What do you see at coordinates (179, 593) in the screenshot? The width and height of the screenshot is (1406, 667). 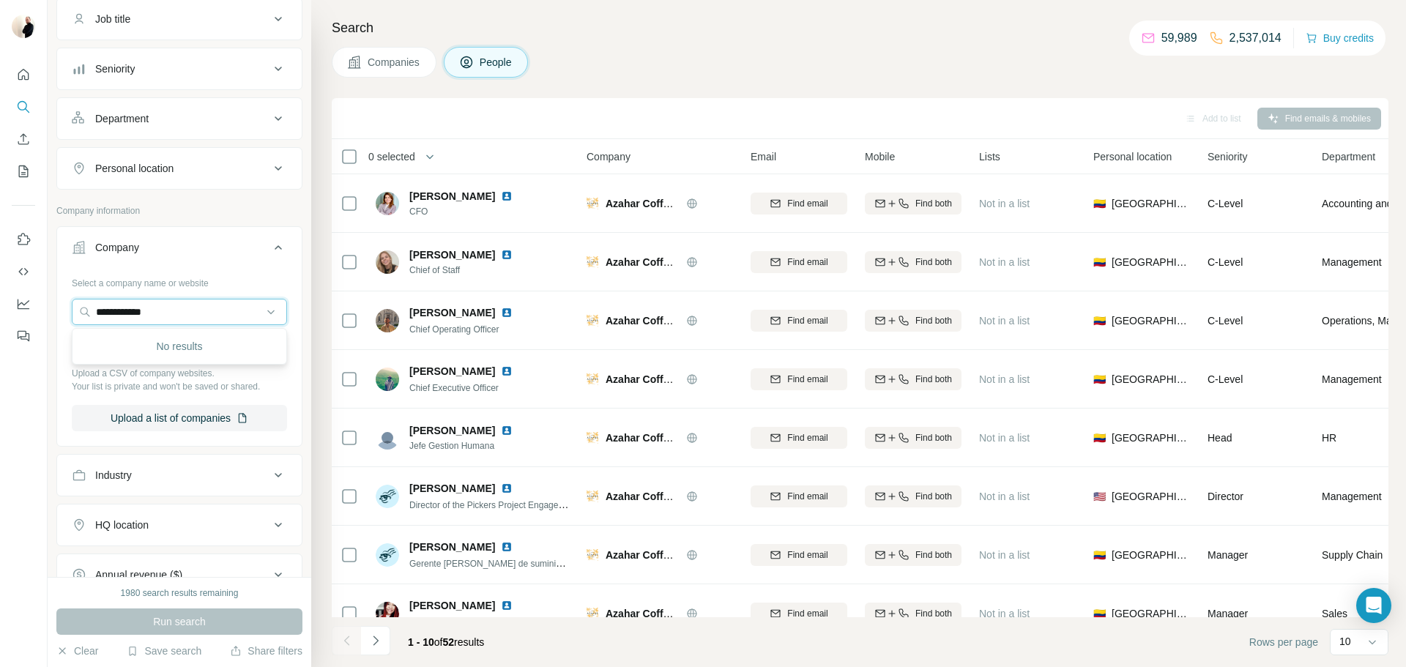 I see `div: 1980 search results remaining` at bounding box center [179, 593].